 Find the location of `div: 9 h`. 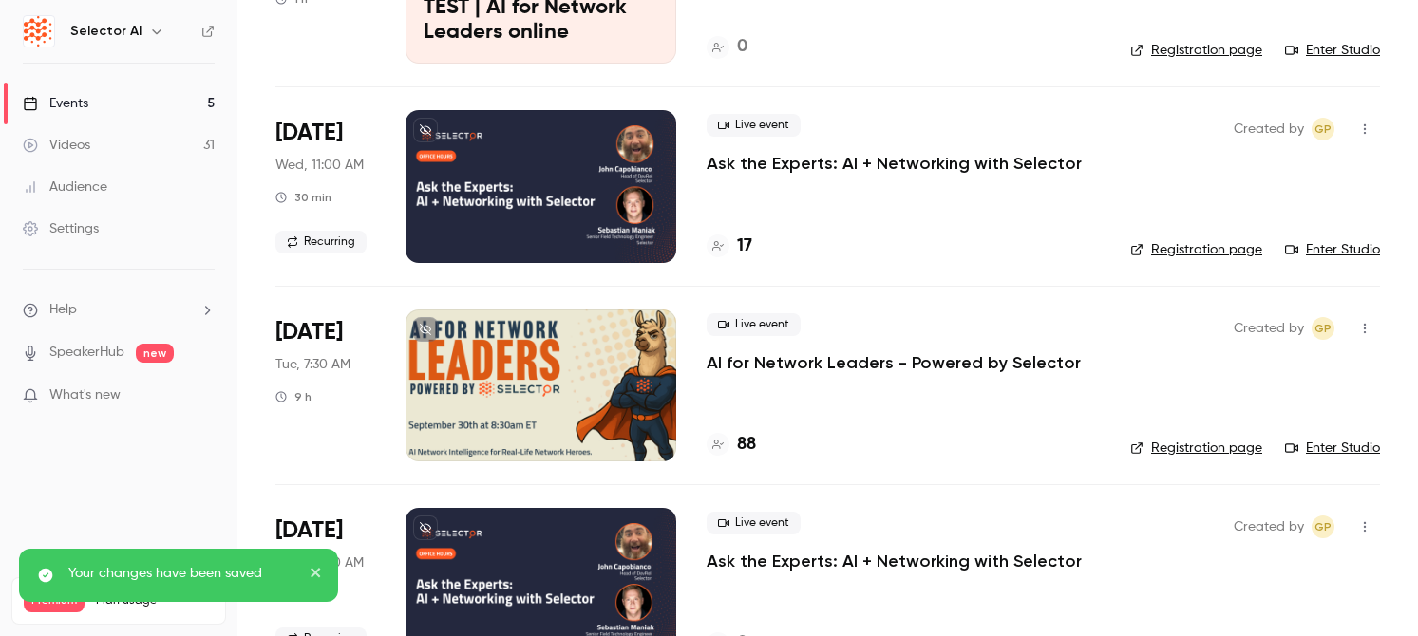

div: 9 h is located at coordinates (293, 397).